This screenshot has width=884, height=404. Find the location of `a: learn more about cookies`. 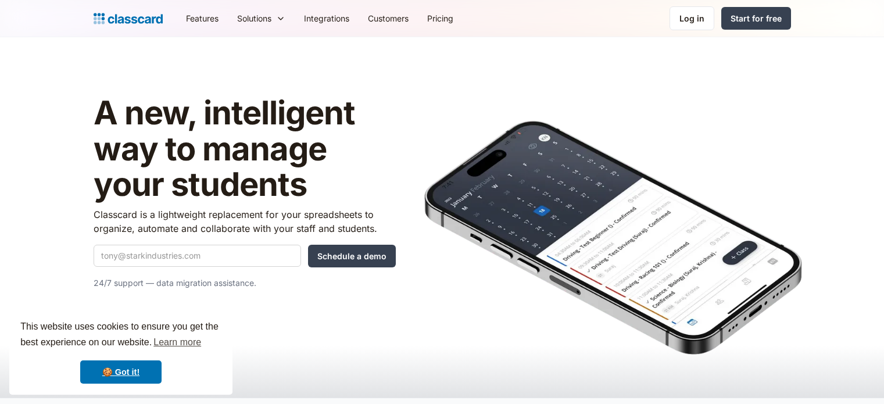

a: learn more about cookies is located at coordinates (177, 342).